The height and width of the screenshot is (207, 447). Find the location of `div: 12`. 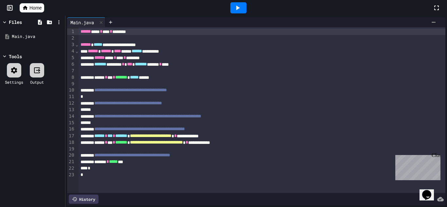

div: 12 is located at coordinates (71, 103).